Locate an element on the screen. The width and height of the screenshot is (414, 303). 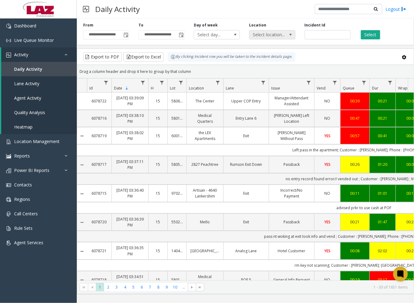
a: Analog Lane is located at coordinates (246, 250).